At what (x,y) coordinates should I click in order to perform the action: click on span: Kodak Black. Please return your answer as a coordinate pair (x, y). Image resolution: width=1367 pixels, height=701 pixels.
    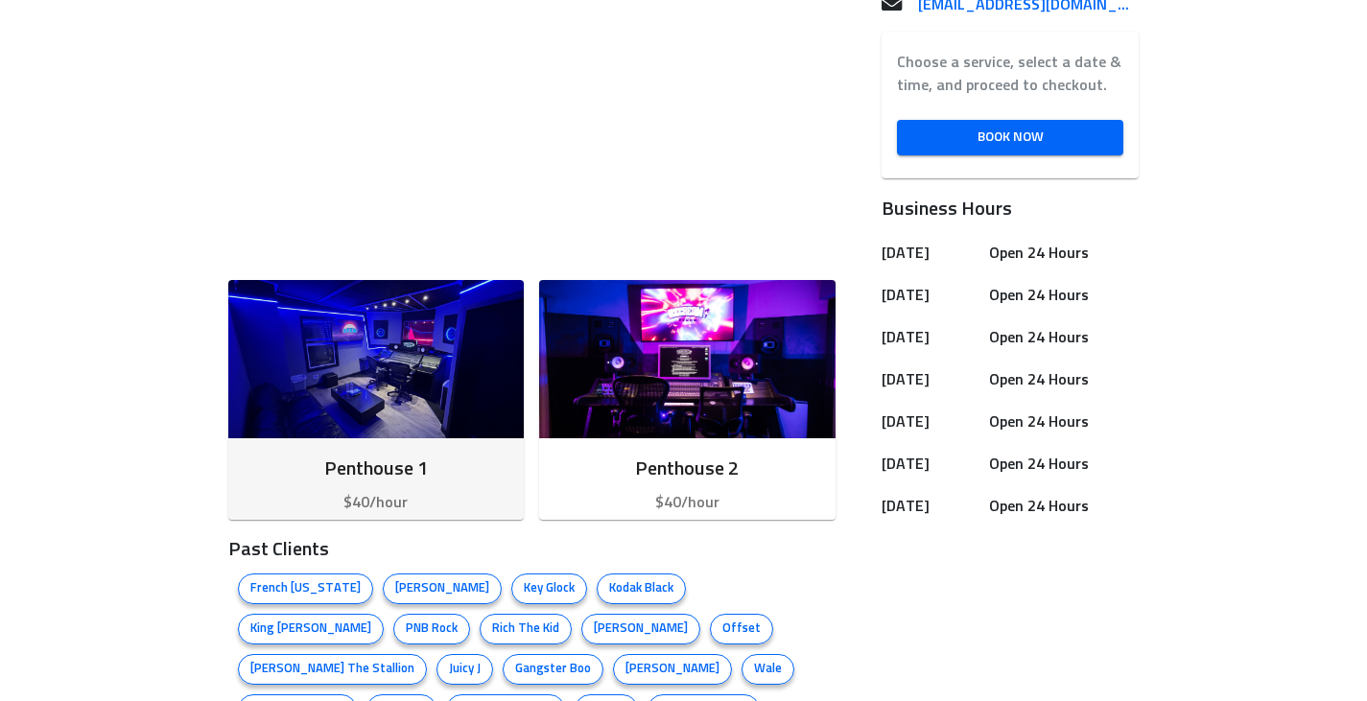
    Looking at the image, I should click on (641, 589).